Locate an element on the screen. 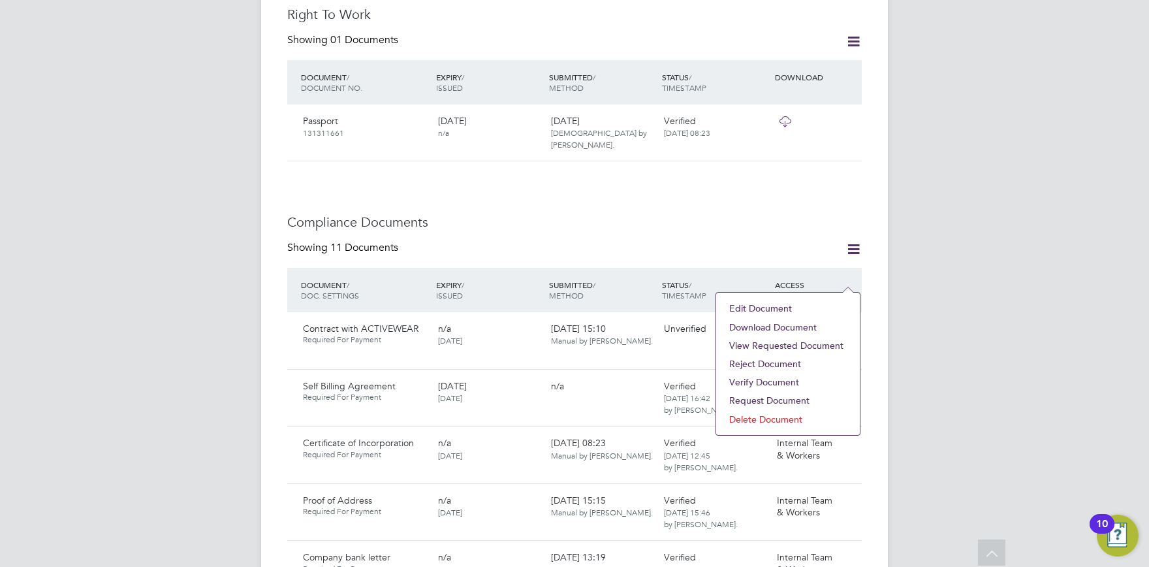  span: Unverified is located at coordinates (685, 328).